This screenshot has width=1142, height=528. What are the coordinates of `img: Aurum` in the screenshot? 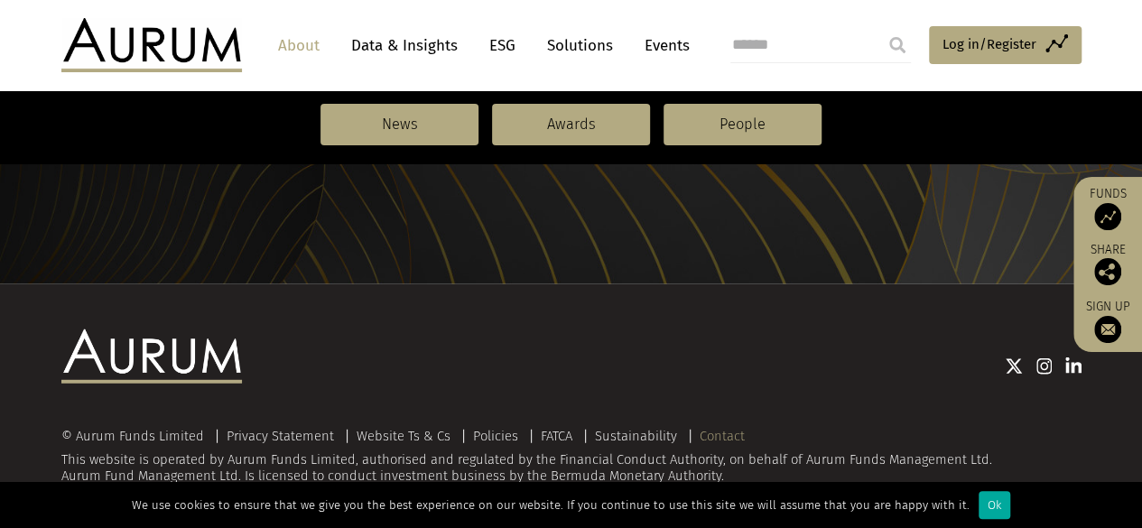 It's located at (152, 45).